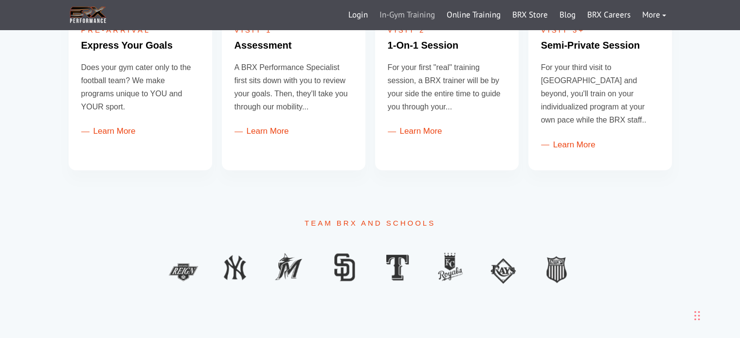  Describe the element at coordinates (446, 30) in the screenshot. I see `h5: Visit 2` at that location.